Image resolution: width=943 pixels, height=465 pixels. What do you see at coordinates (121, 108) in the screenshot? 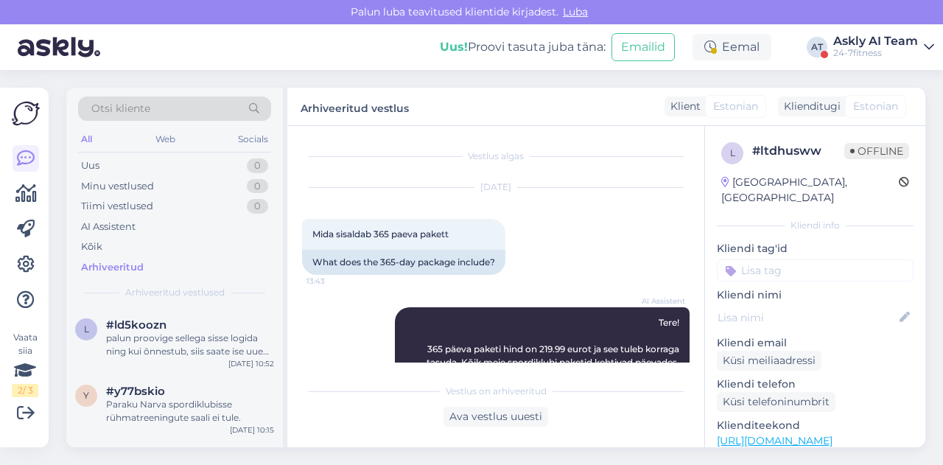
I see `span: Otsi kliente` at bounding box center [121, 108].